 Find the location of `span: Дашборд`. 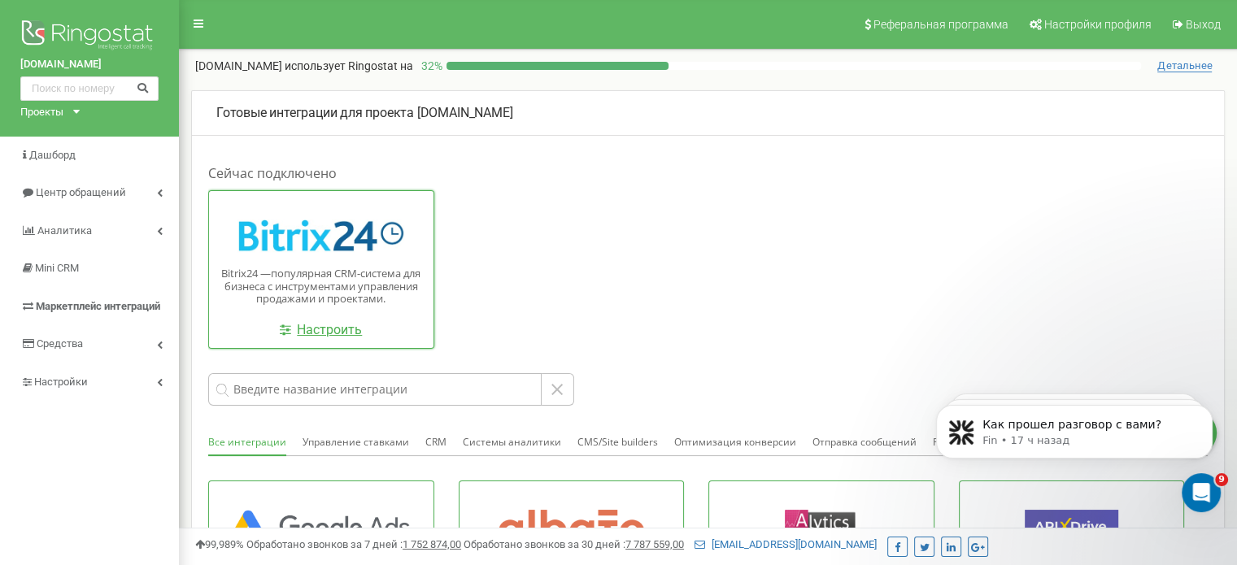

span: Дашборд is located at coordinates (52, 154).